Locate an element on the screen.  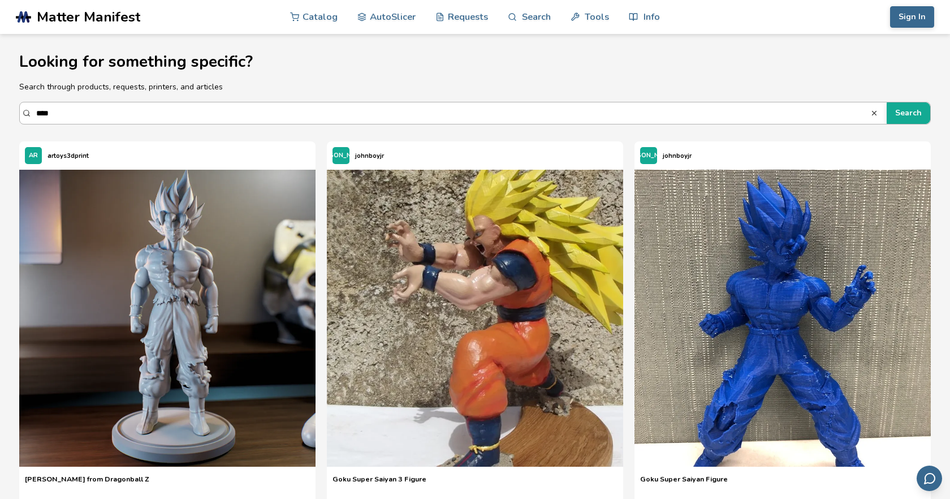
button: Sign In is located at coordinates (912, 17).